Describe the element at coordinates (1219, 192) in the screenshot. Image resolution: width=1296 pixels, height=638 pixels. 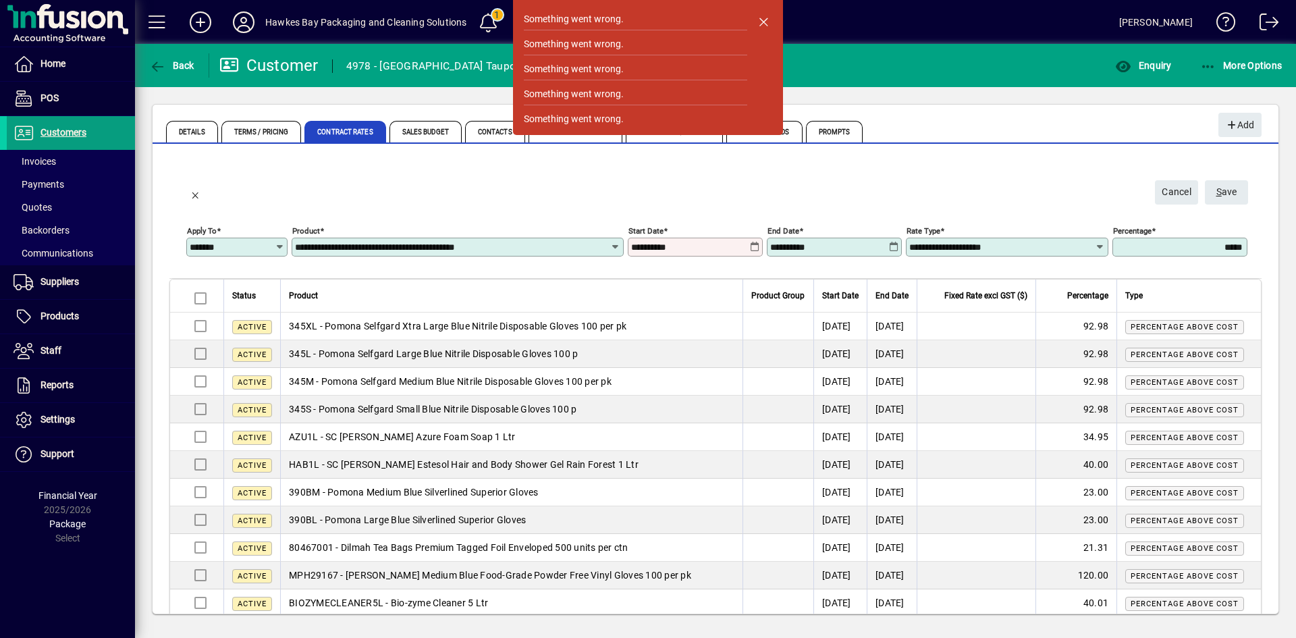
I see `span: S` at that location.